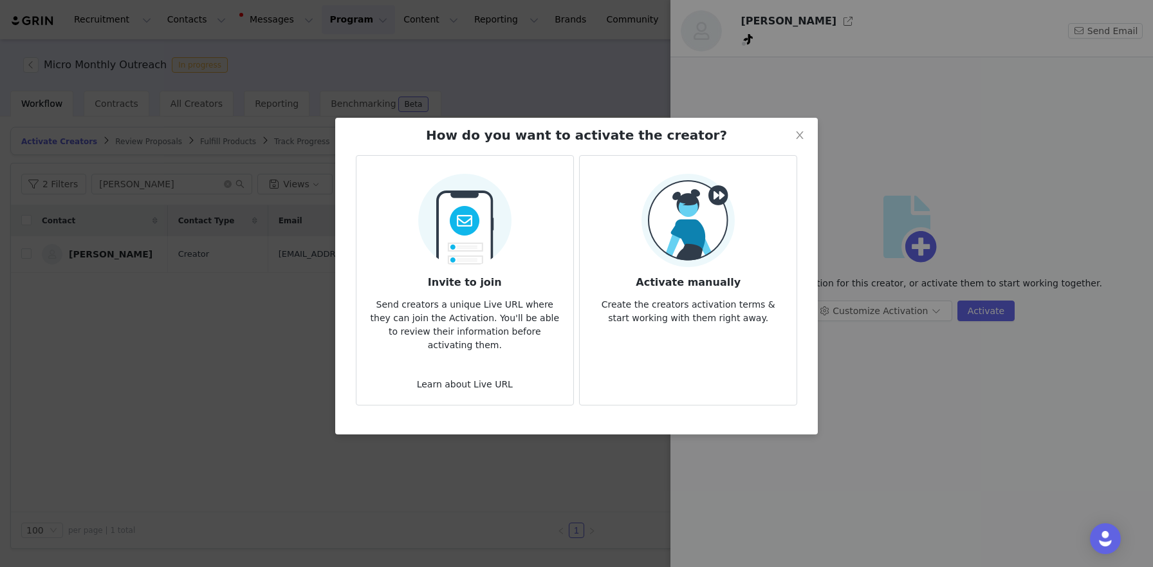 This screenshot has width=1153, height=567. What do you see at coordinates (464, 278) in the screenshot?
I see `h3: Invite to join` at bounding box center [464, 278].